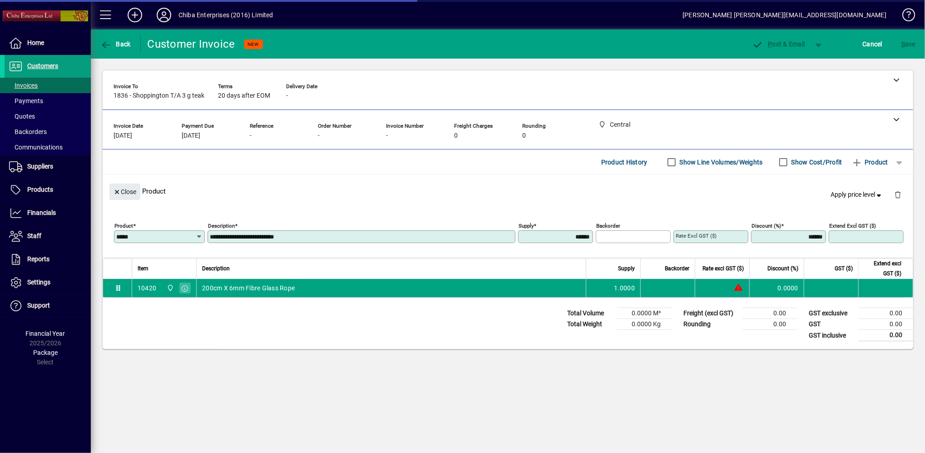 This screenshot has height=453, width=925. I want to click on a: Backorders, so click(48, 132).